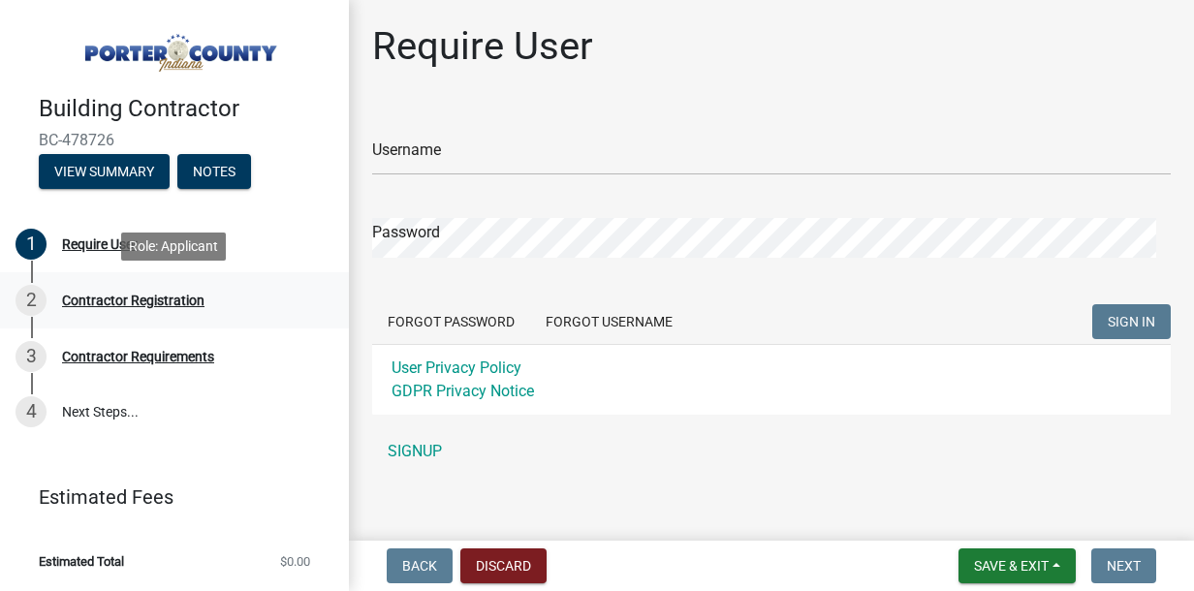 The height and width of the screenshot is (591, 1194). Describe the element at coordinates (31, 357) in the screenshot. I see `div: 3` at that location.